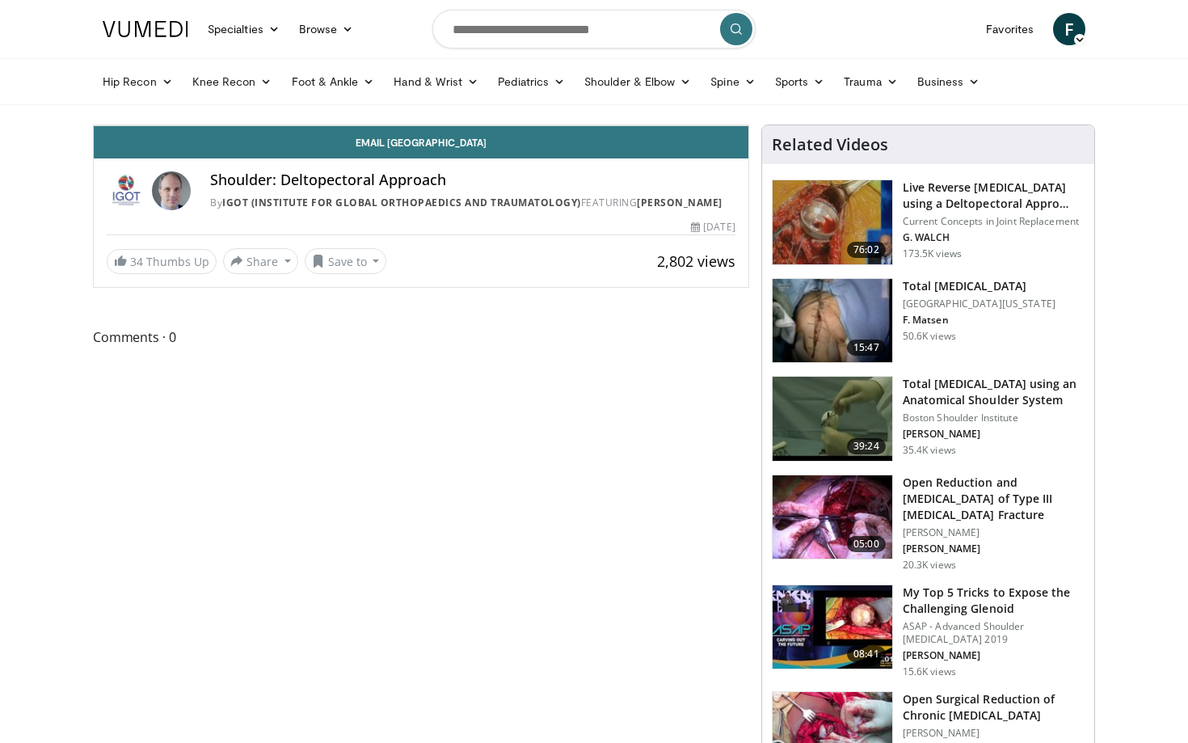 The width and height of the screenshot is (1188, 743). Describe the element at coordinates (421, 125) in the screenshot. I see `video-js: Video Player` at that location.